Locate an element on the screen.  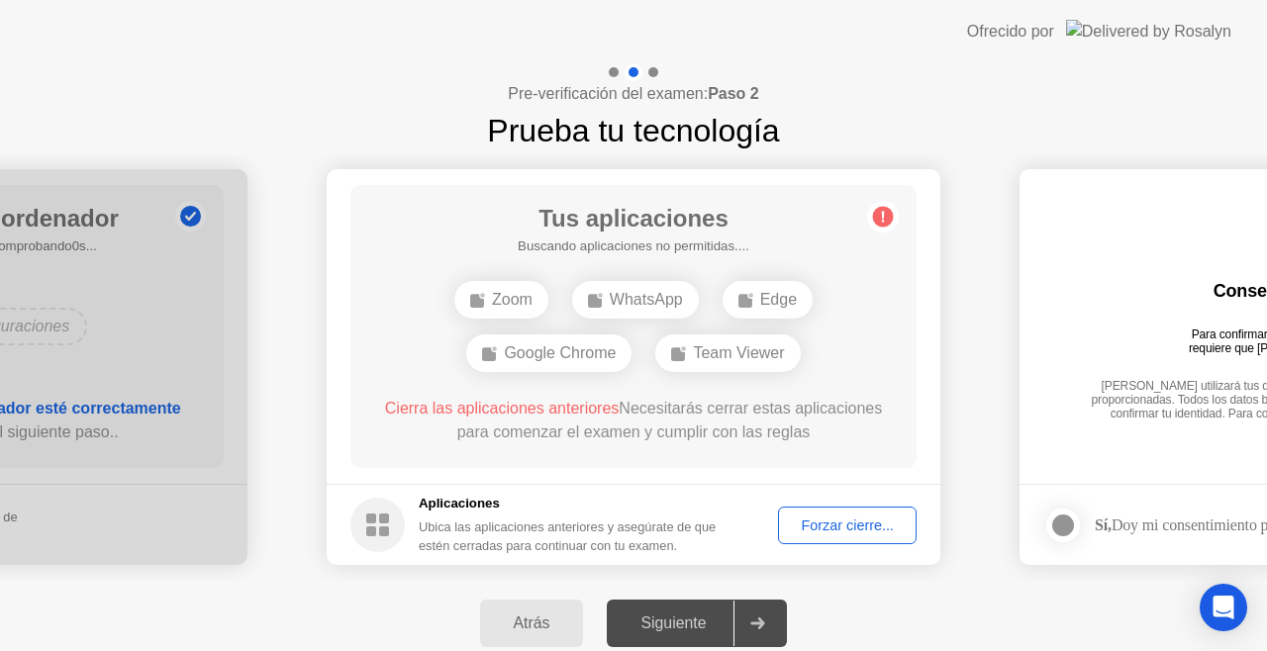
div: Ofrecido por is located at coordinates (1011, 32).